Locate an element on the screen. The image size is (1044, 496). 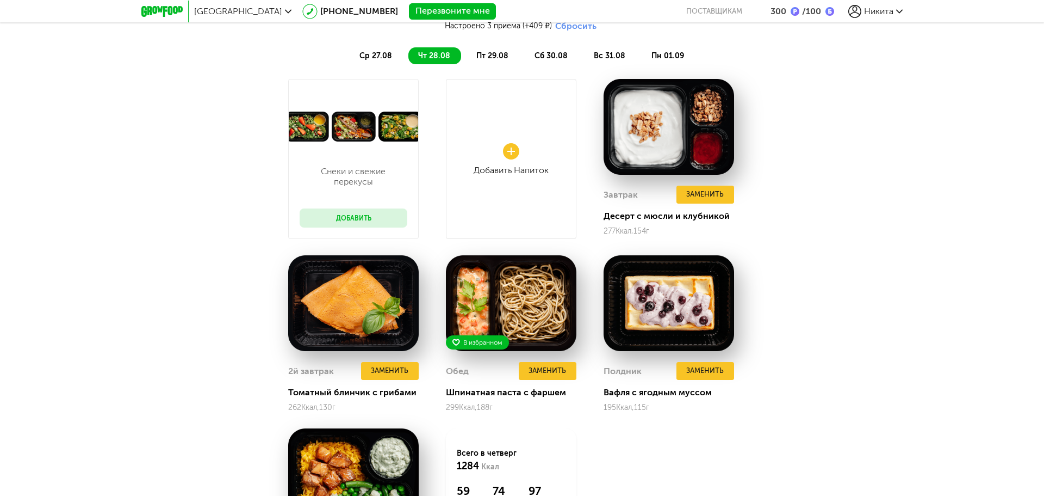
a: Добавить Напиток is located at coordinates (511, 159).